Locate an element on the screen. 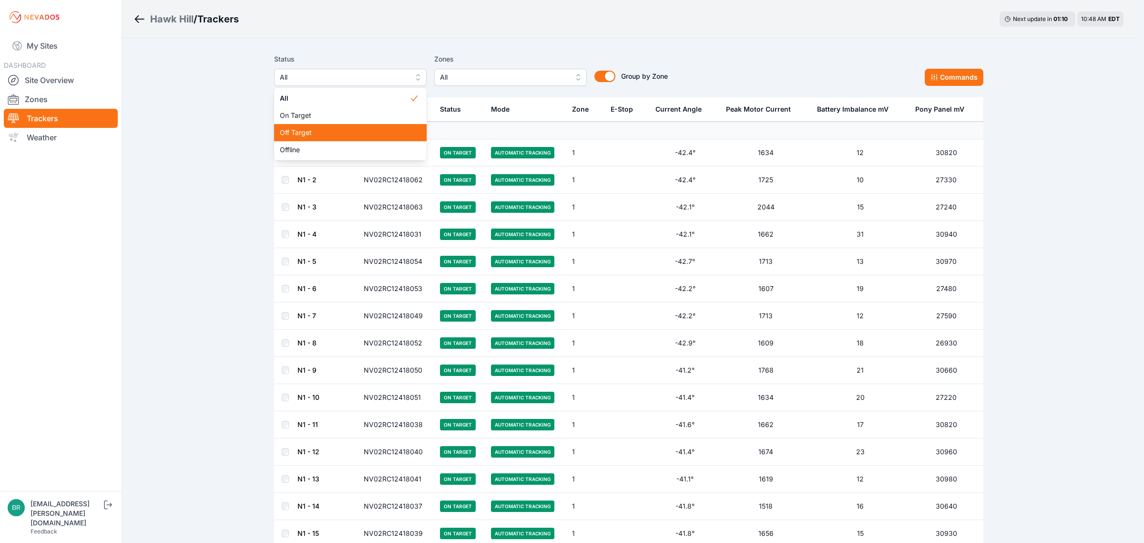  span: Off Target is located at coordinates (345, 133).